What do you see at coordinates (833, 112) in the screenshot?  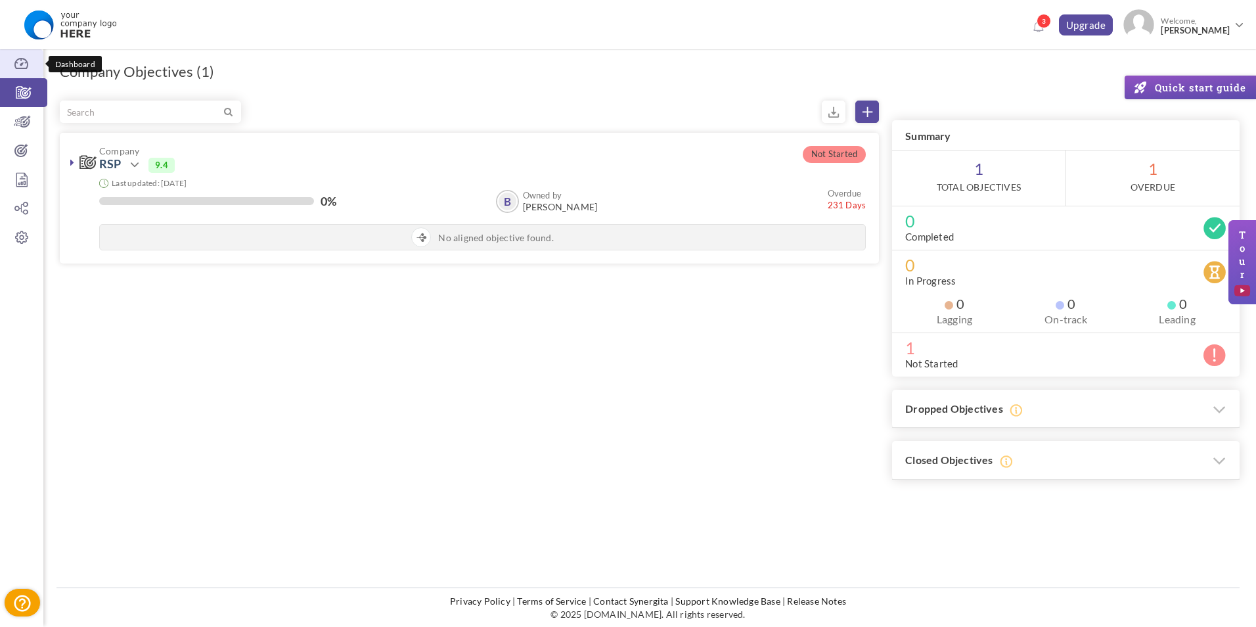 I see `small: Export` at bounding box center [833, 112].